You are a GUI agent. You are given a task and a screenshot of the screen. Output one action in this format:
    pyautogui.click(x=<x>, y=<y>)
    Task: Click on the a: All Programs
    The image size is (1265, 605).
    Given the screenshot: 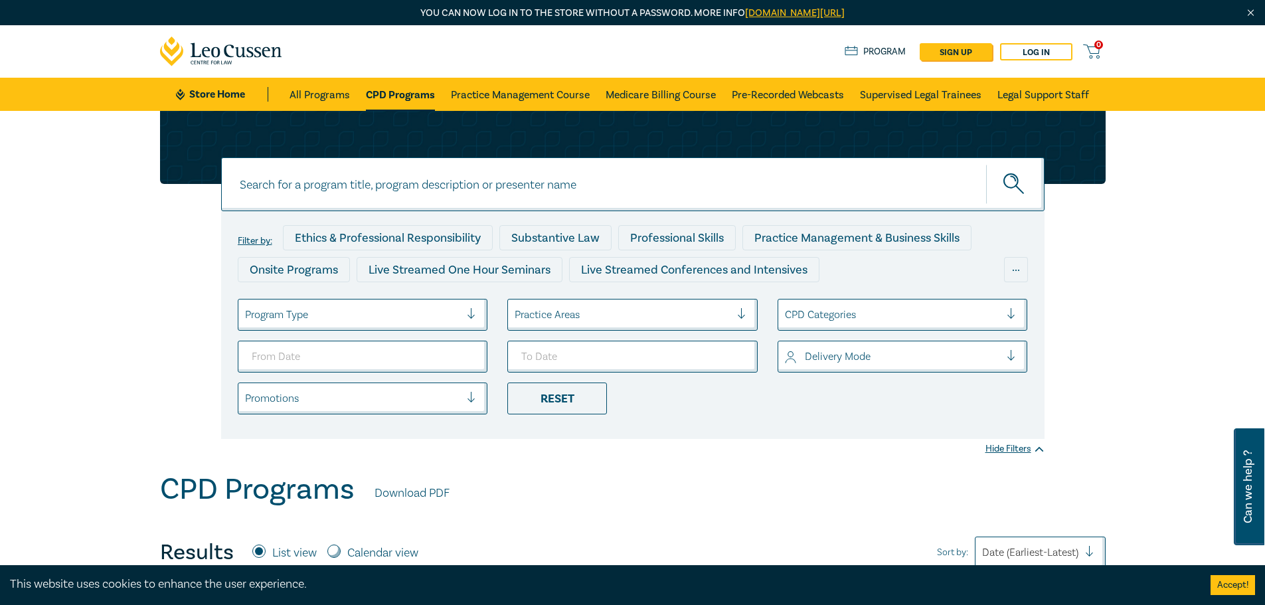 What is the action you would take?
    pyautogui.click(x=319, y=94)
    